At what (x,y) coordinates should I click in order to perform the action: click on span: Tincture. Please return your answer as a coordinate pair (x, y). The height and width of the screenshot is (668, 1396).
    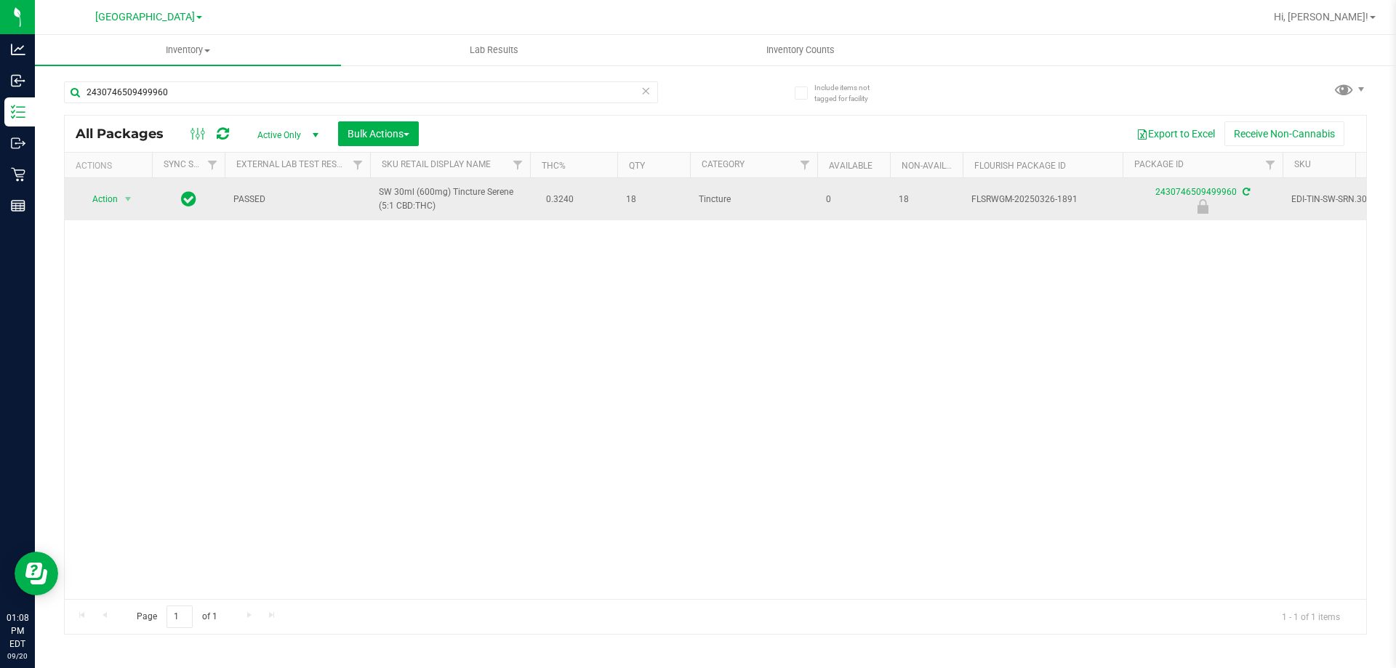
    Looking at the image, I should click on (753, 199).